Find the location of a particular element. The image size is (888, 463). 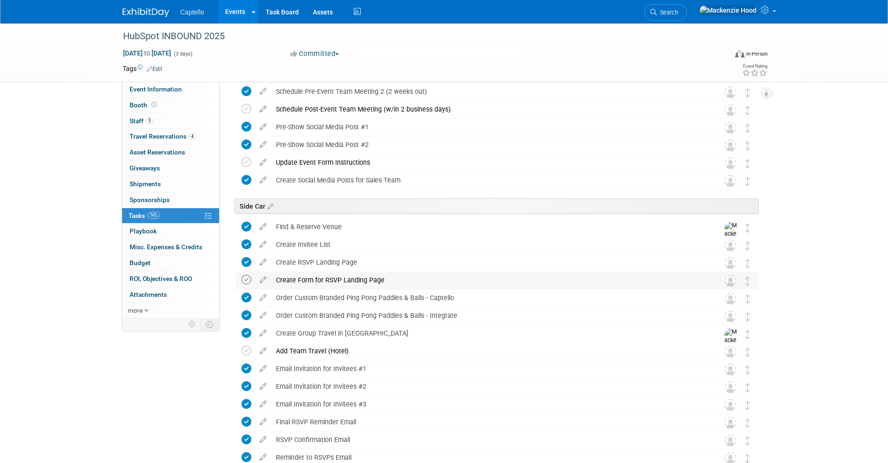

span: ROI, Objectives & ROO is located at coordinates (161, 278).